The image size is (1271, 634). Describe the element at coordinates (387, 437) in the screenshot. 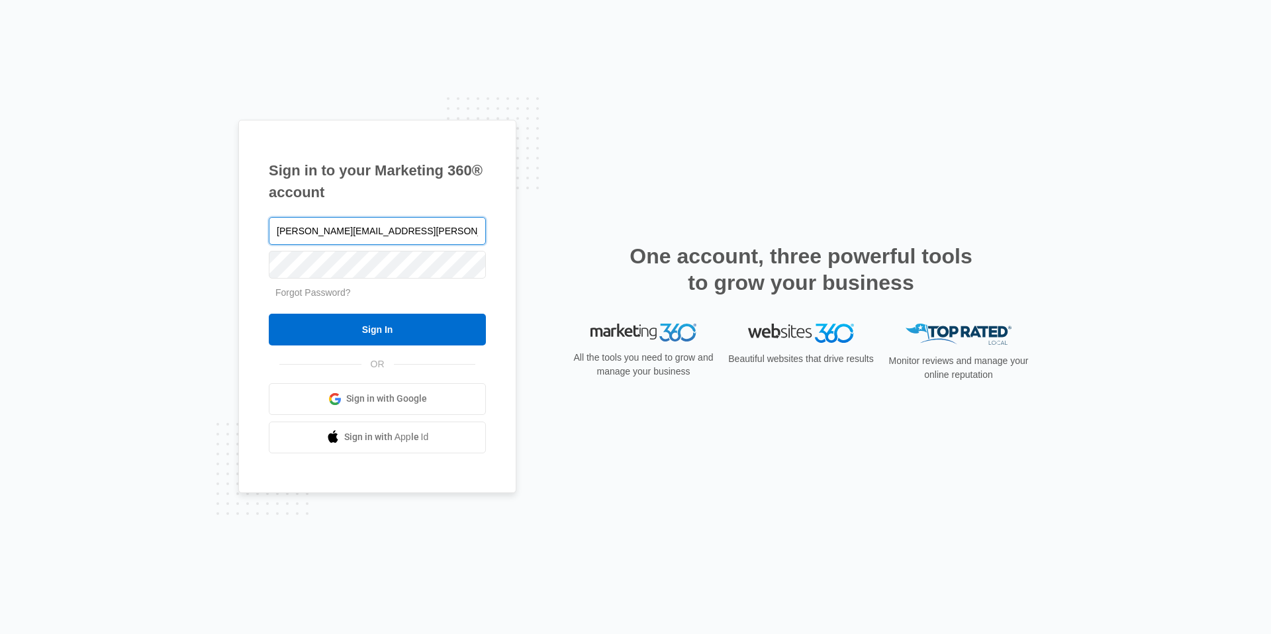

I see `span: Sign in with Apple Id` at that location.